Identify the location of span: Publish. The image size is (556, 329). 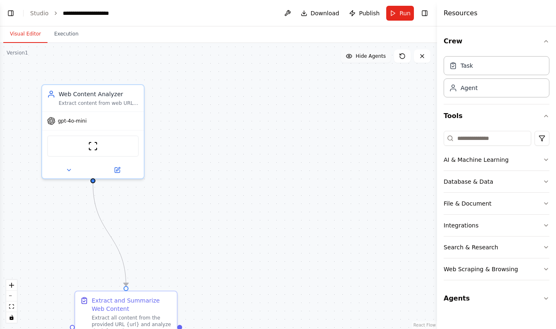
(369, 13).